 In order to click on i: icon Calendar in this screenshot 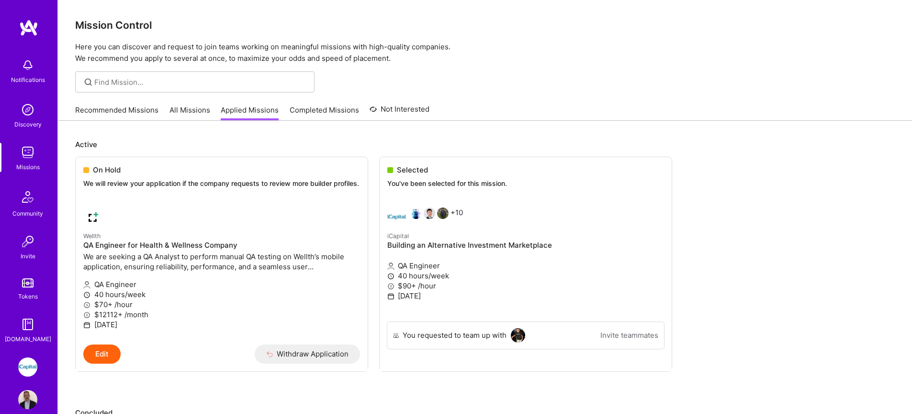, I will do `click(87, 325)`.